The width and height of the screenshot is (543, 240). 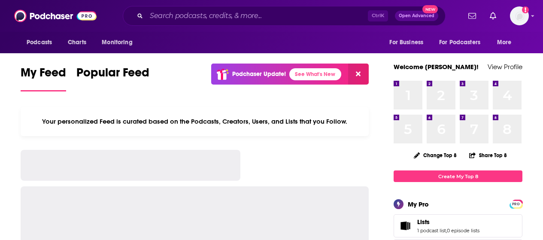 What do you see at coordinates (416, 16) in the screenshot?
I see `span: Open Advanced` at bounding box center [416, 16].